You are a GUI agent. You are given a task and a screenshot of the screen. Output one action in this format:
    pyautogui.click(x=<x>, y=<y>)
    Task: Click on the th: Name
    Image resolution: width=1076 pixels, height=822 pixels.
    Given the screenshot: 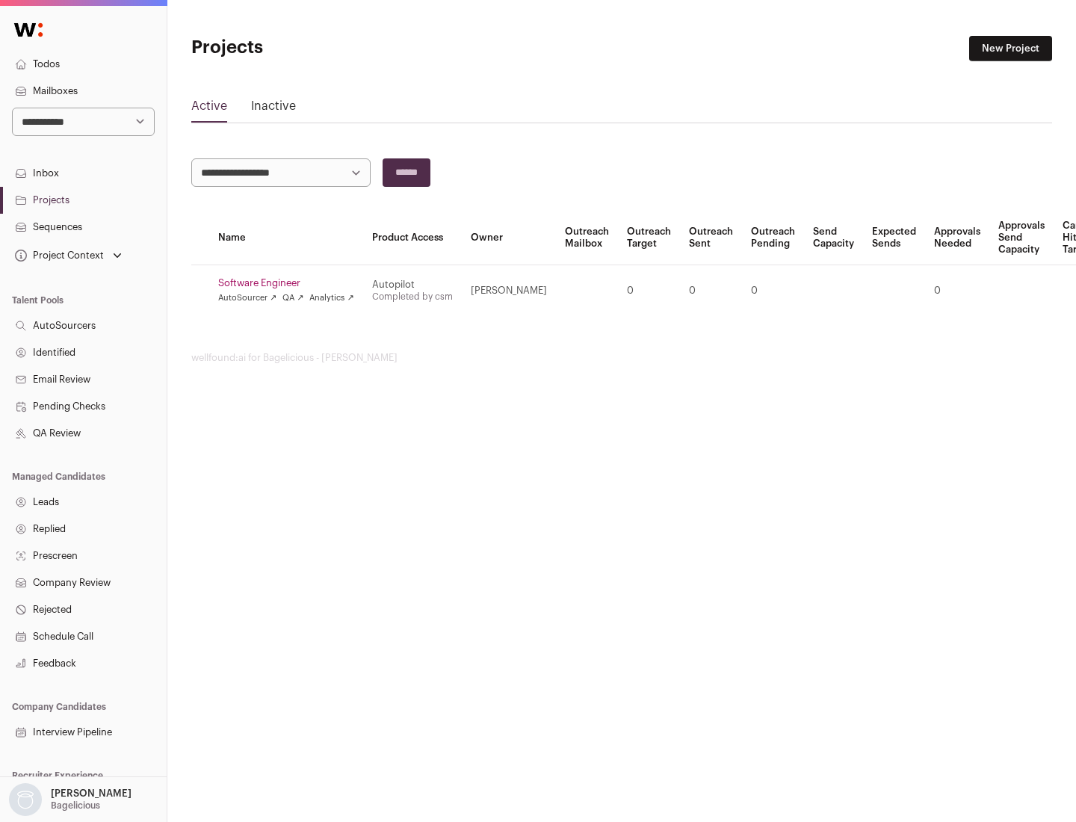 What is the action you would take?
    pyautogui.click(x=286, y=238)
    